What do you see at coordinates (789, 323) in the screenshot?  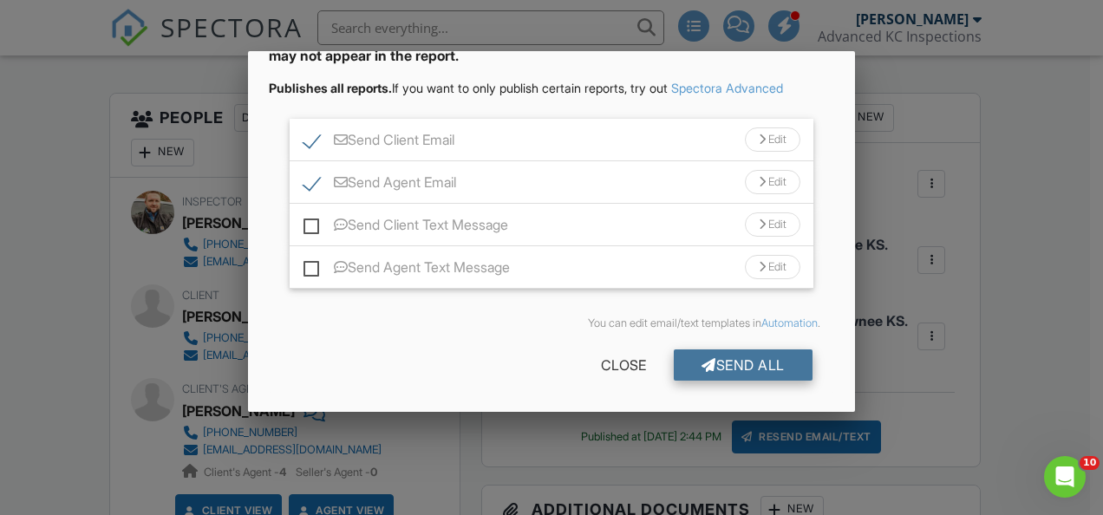 I see `a: Automation` at bounding box center [789, 323].